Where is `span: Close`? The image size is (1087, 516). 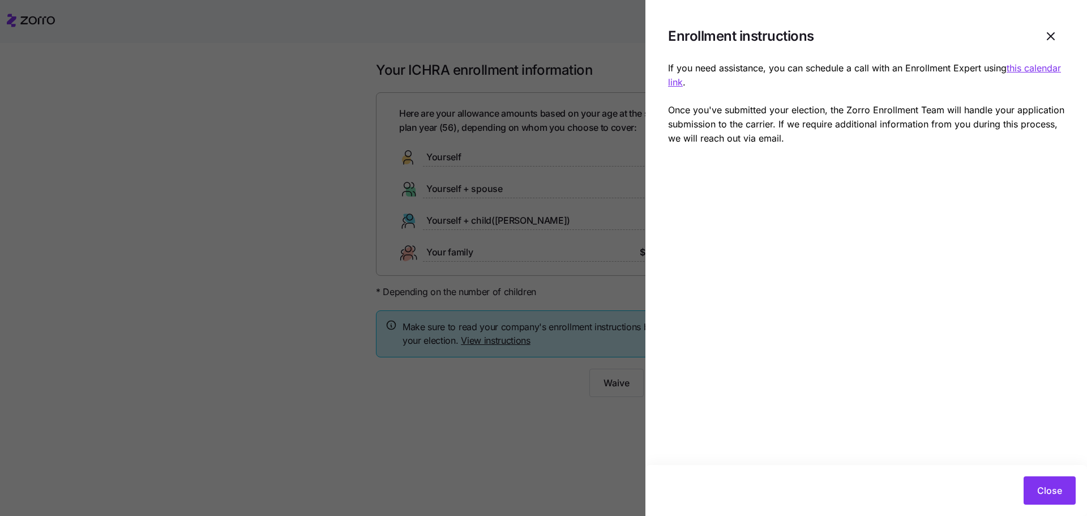
span: Close is located at coordinates (1049, 490).